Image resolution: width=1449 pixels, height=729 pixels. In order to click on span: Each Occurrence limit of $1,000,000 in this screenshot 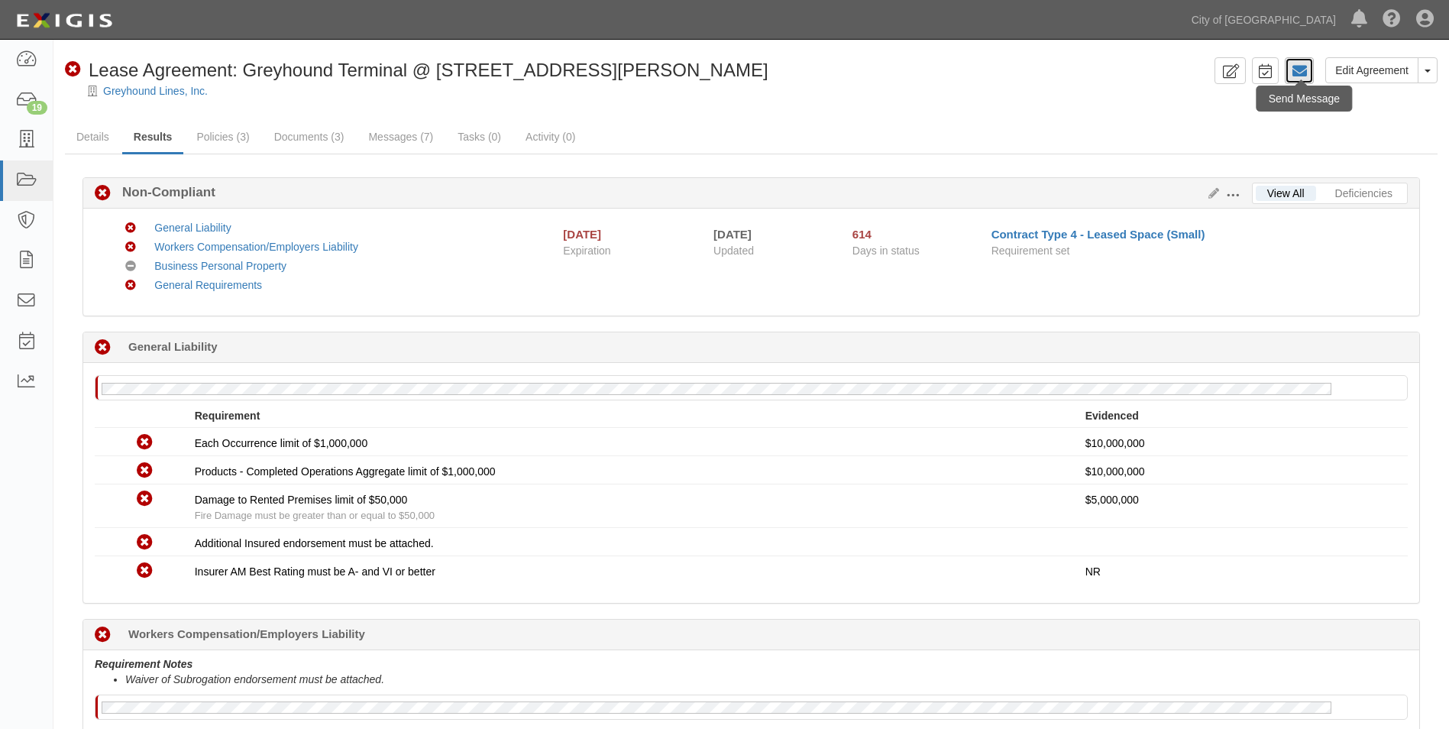, I will do `click(281, 443)`.